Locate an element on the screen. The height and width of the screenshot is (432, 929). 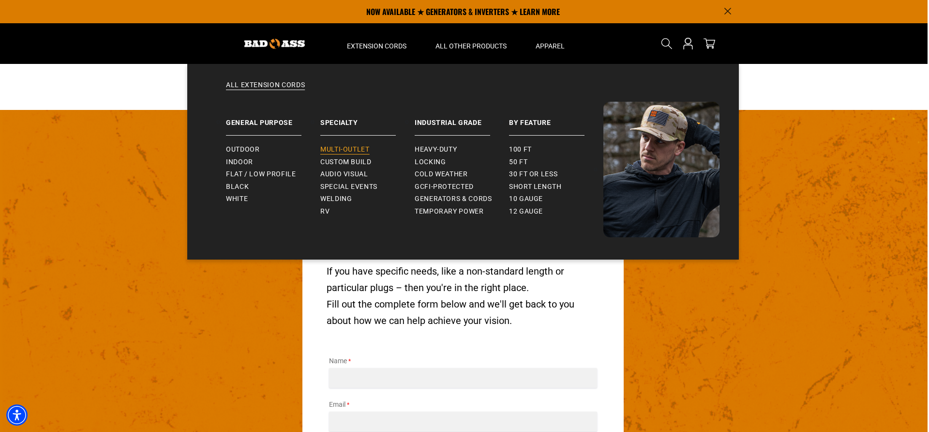
a: Specialty is located at coordinates (367, 119).